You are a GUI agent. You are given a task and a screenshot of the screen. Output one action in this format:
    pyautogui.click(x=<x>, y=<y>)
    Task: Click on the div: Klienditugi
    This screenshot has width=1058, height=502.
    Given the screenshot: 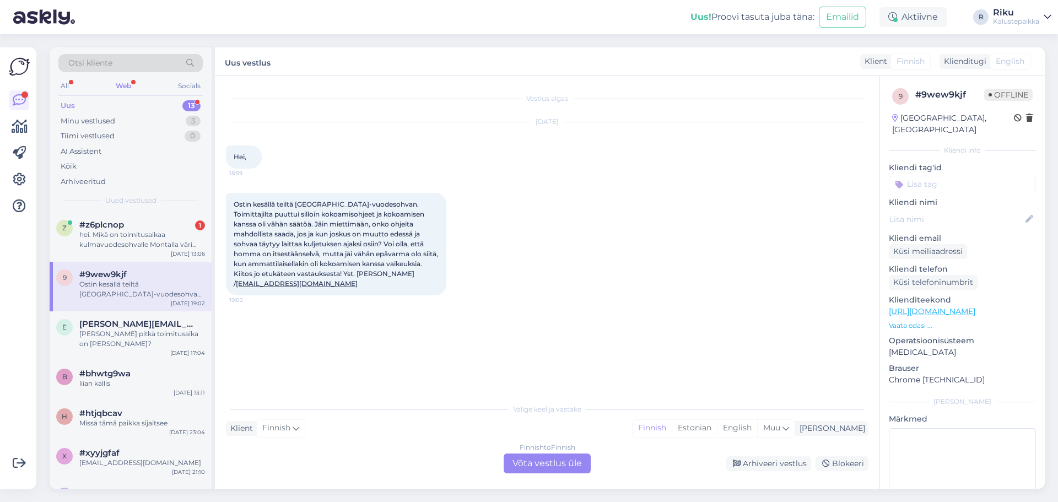 What is the action you would take?
    pyautogui.click(x=962, y=61)
    